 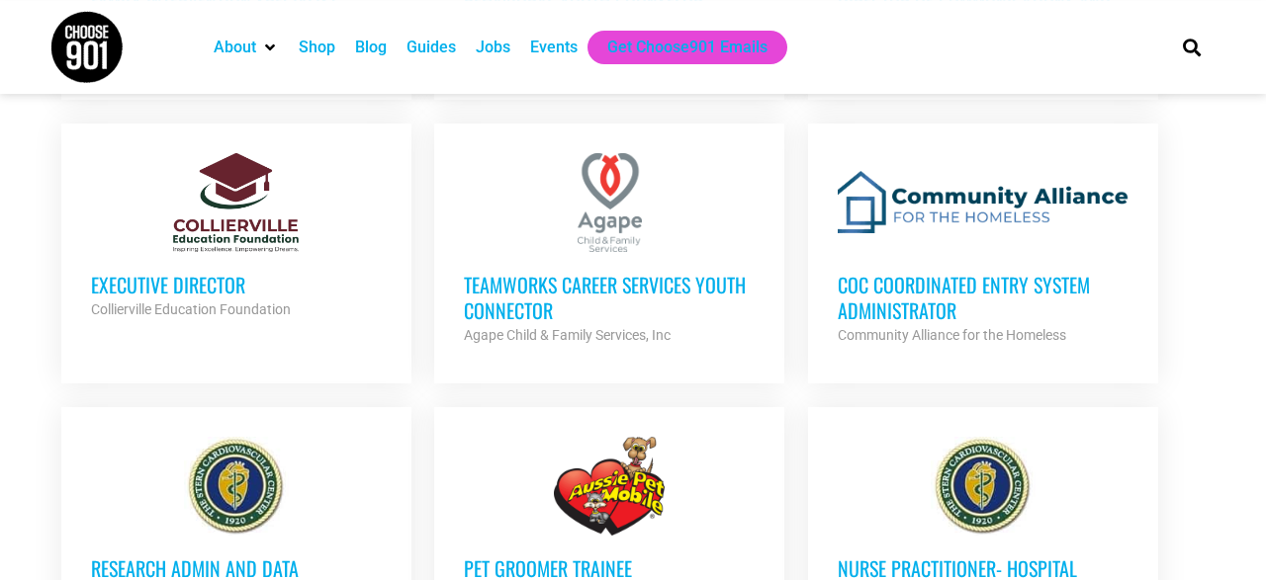 I want to click on a: Jobs, so click(x=492, y=47).